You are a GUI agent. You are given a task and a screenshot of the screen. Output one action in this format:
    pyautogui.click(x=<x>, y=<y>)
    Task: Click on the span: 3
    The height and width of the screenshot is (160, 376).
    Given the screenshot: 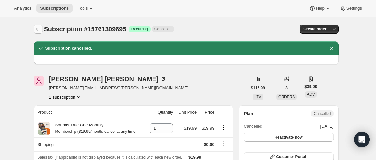 What is the action you would take?
    pyautogui.click(x=286, y=88)
    